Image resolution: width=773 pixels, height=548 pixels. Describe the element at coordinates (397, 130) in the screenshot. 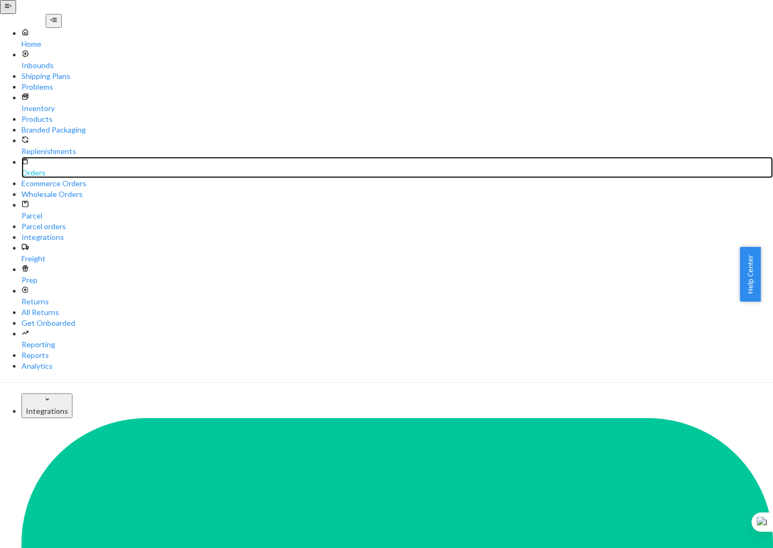

I see `div: Branded Packaging` at that location.